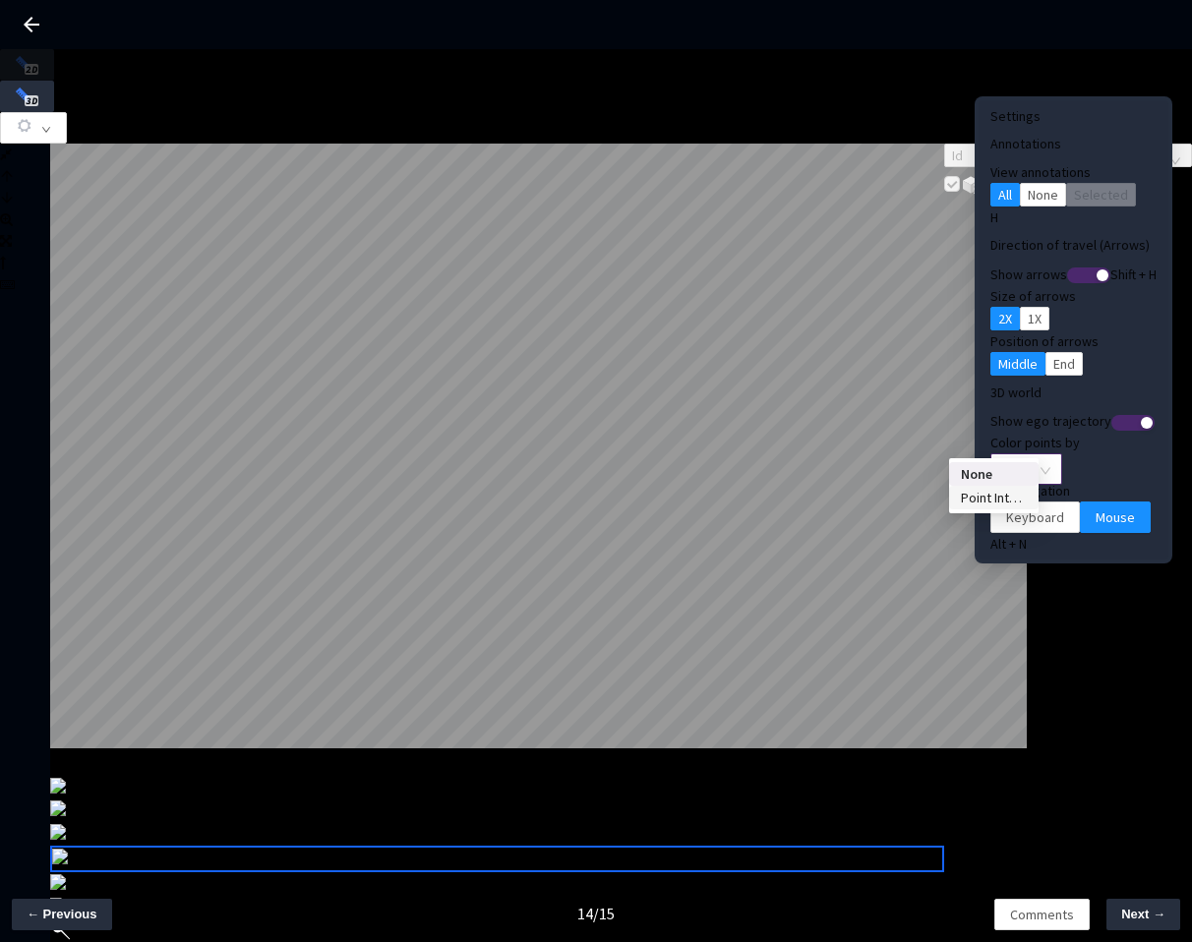 The height and width of the screenshot is (942, 1192). What do you see at coordinates (1073, 392) in the screenshot?
I see `h4: 3D world` at bounding box center [1073, 392].